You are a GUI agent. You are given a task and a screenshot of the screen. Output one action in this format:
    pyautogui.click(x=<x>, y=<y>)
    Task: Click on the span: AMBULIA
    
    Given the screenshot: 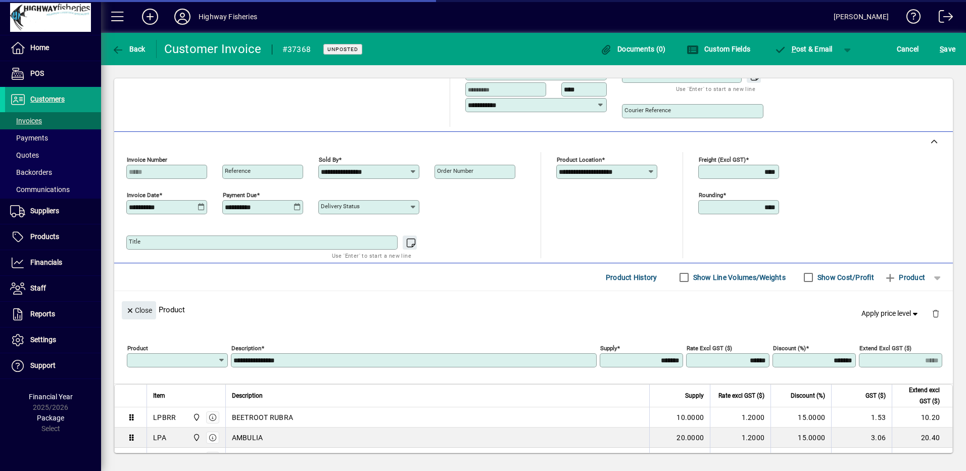 What is the action you would take?
    pyautogui.click(x=248, y=437)
    